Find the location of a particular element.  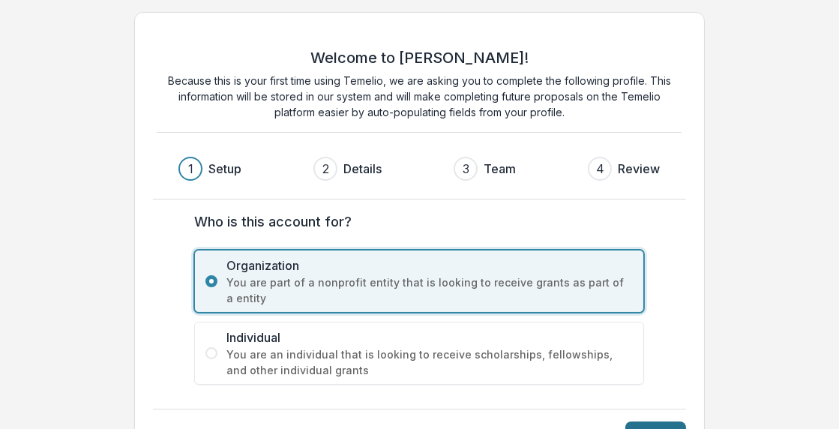

div: 2 is located at coordinates (325, 169).